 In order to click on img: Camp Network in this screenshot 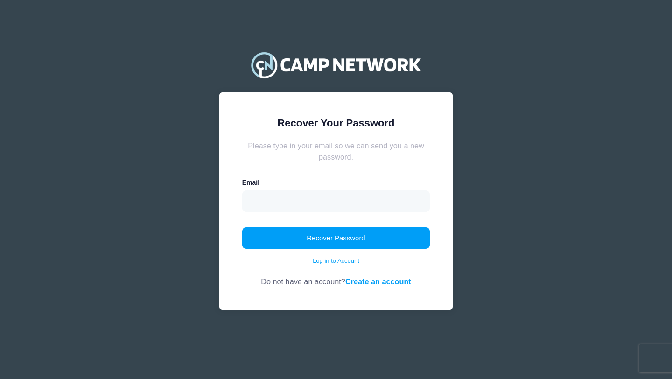, I will do `click(336, 65)`.